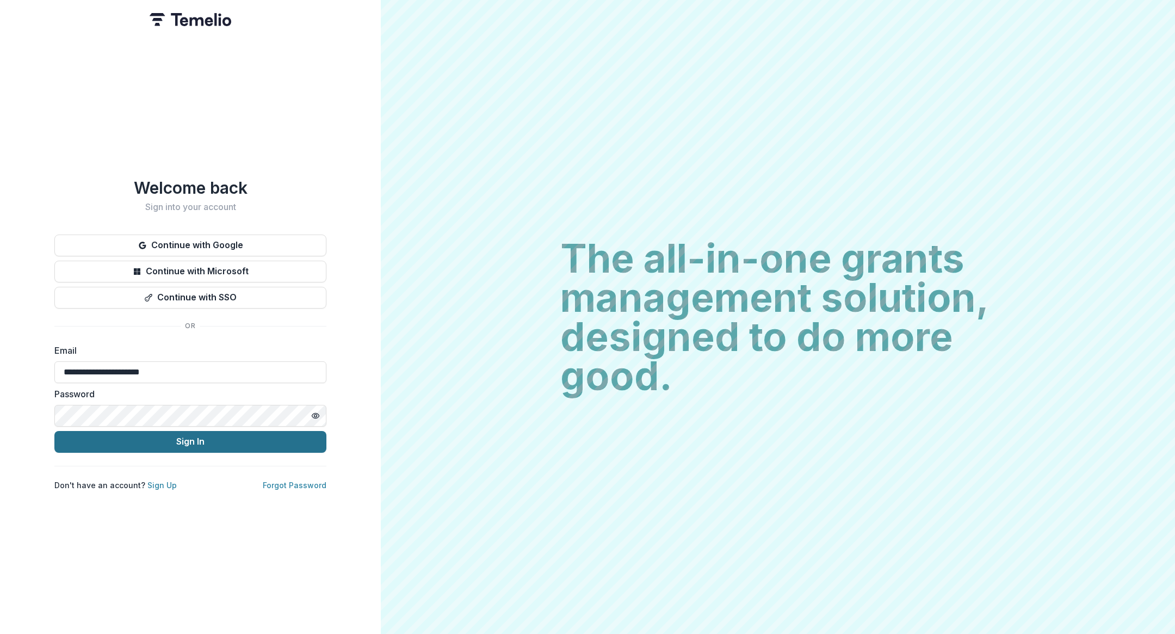 This screenshot has height=634, width=1175. Describe the element at coordinates (115, 485) in the screenshot. I see `p: Don't have an account?` at that location.